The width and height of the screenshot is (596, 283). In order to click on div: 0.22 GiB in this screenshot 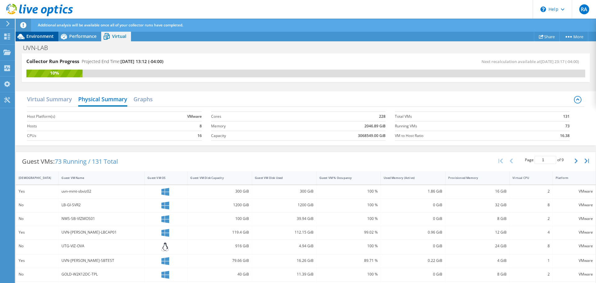, I will do `click(413, 260)`.